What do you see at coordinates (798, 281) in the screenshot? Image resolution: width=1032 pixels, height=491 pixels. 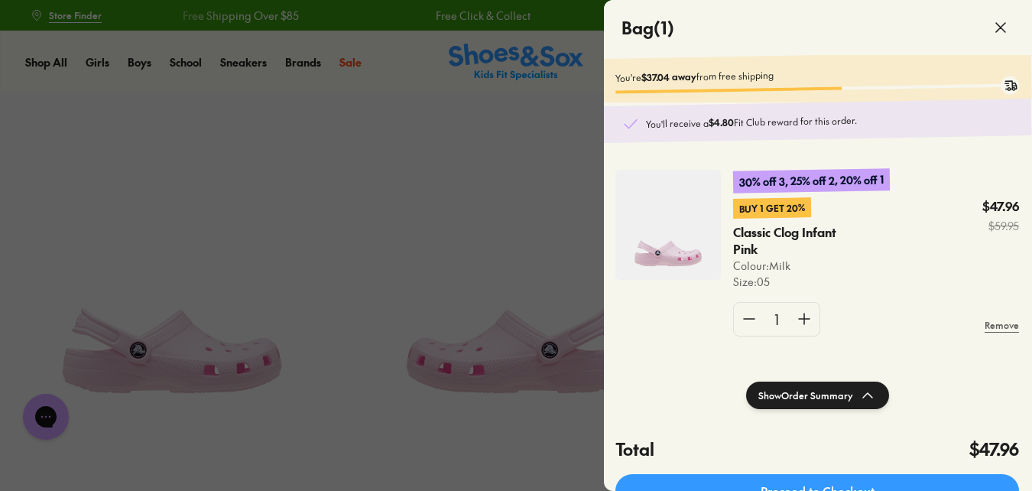 I see `p: Size : 05` at bounding box center [798, 281].